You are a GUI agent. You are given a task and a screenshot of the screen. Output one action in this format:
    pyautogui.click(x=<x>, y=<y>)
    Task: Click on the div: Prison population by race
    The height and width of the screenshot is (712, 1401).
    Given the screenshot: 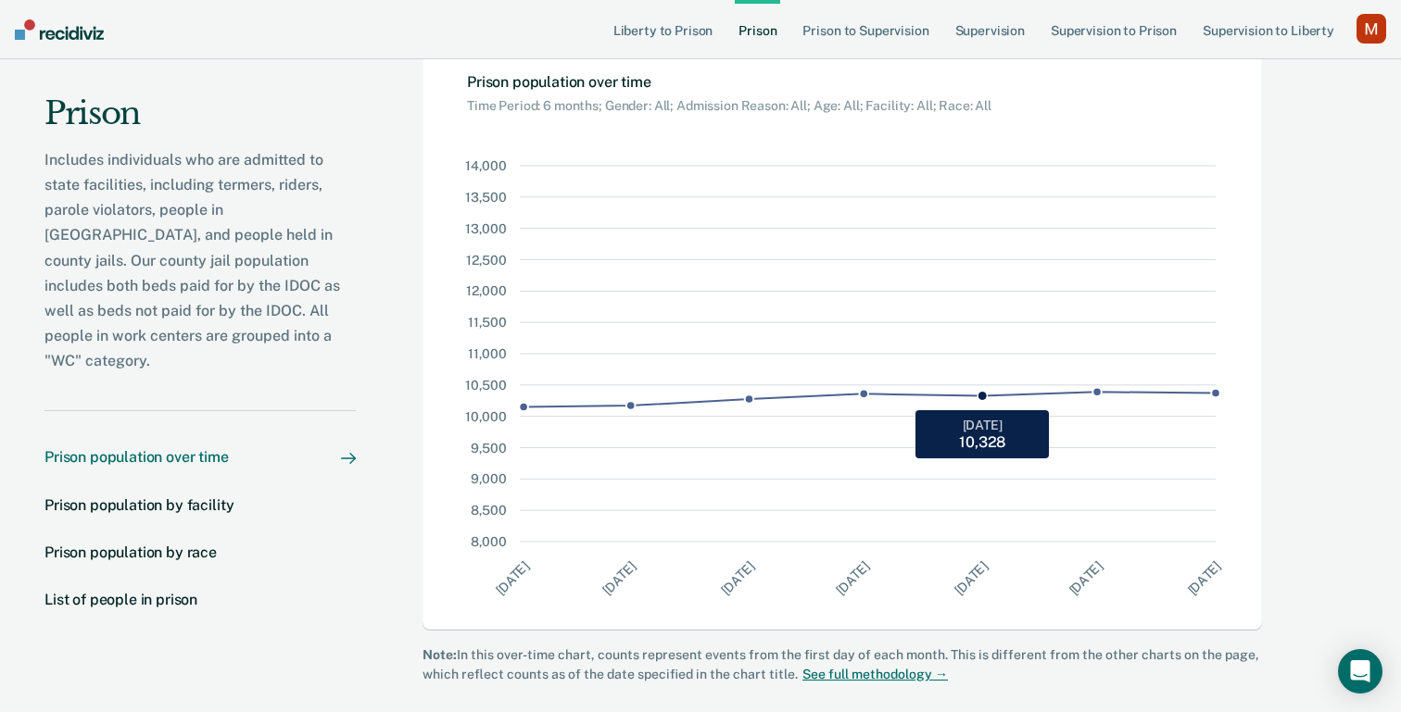 What is the action you would take?
    pyautogui.click(x=131, y=552)
    